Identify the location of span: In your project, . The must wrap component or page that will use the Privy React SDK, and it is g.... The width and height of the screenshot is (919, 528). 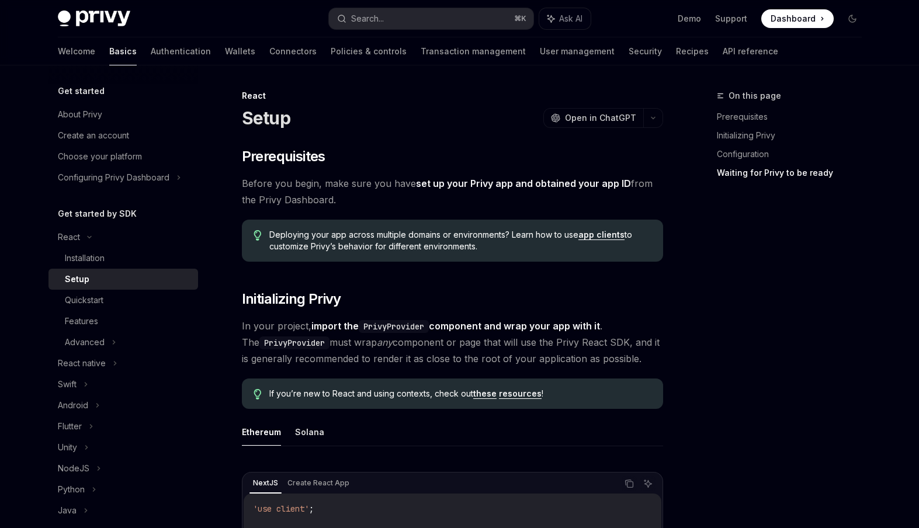
(452, 343).